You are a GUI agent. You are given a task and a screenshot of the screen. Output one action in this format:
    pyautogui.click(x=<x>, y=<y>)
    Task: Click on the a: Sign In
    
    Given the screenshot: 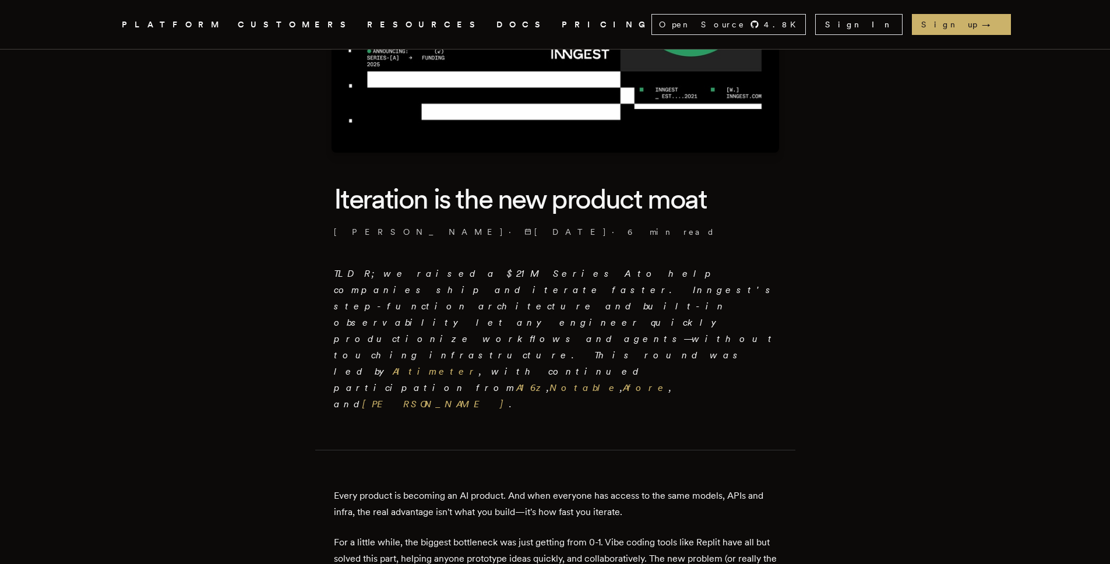 What is the action you would take?
    pyautogui.click(x=859, y=24)
    